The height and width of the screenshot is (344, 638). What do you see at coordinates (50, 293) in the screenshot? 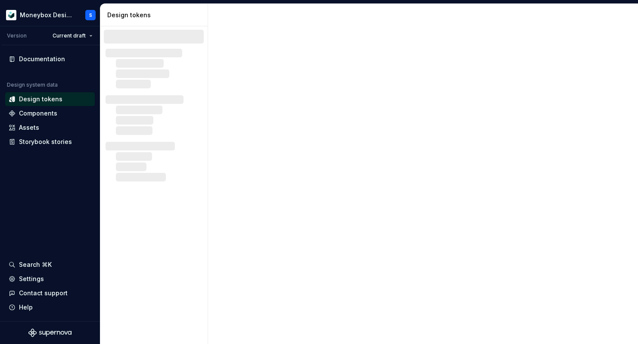
I see `button: Contact support` at bounding box center [50, 293].